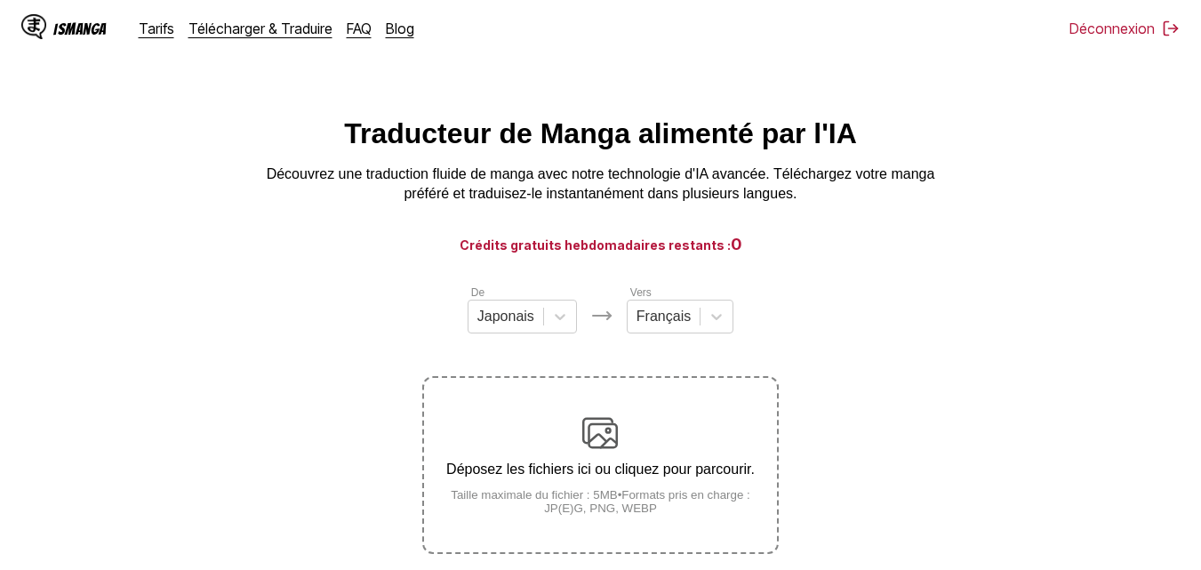  Describe the element at coordinates (602, 316) in the screenshot. I see `img: Languages icon` at that location.